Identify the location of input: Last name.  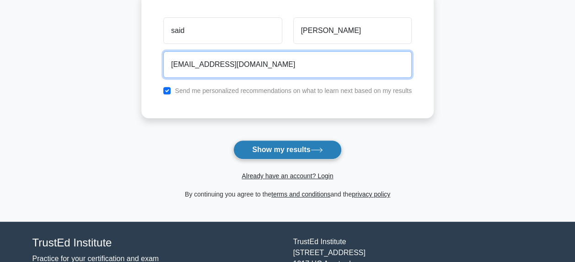
(352, 31).